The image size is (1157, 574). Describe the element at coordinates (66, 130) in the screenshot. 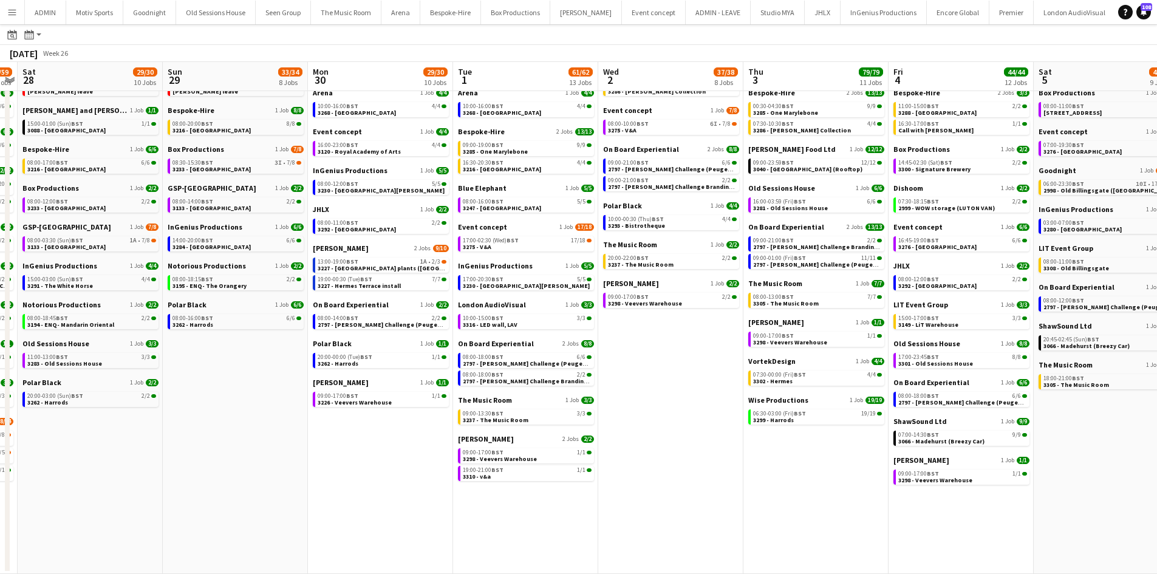

I see `span: 3088 - Kensington Palace` at that location.